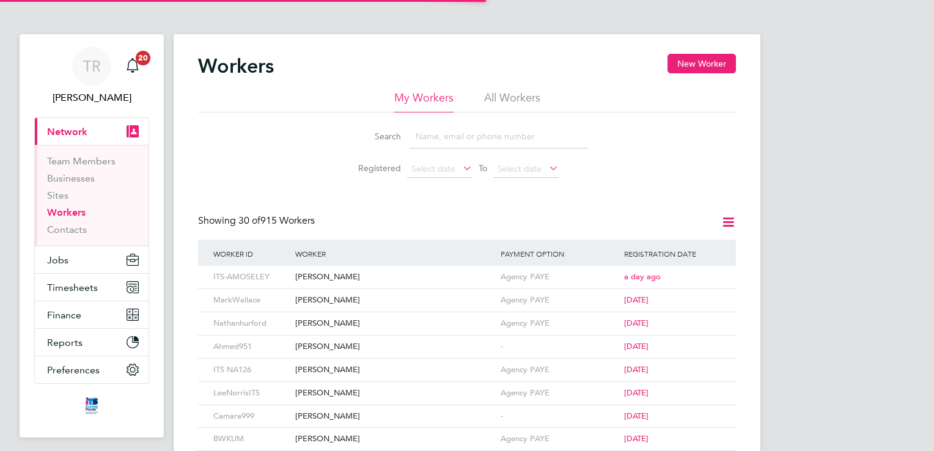  What do you see at coordinates (92, 236) in the screenshot?
I see `nav: Main navigation` at bounding box center [92, 236].